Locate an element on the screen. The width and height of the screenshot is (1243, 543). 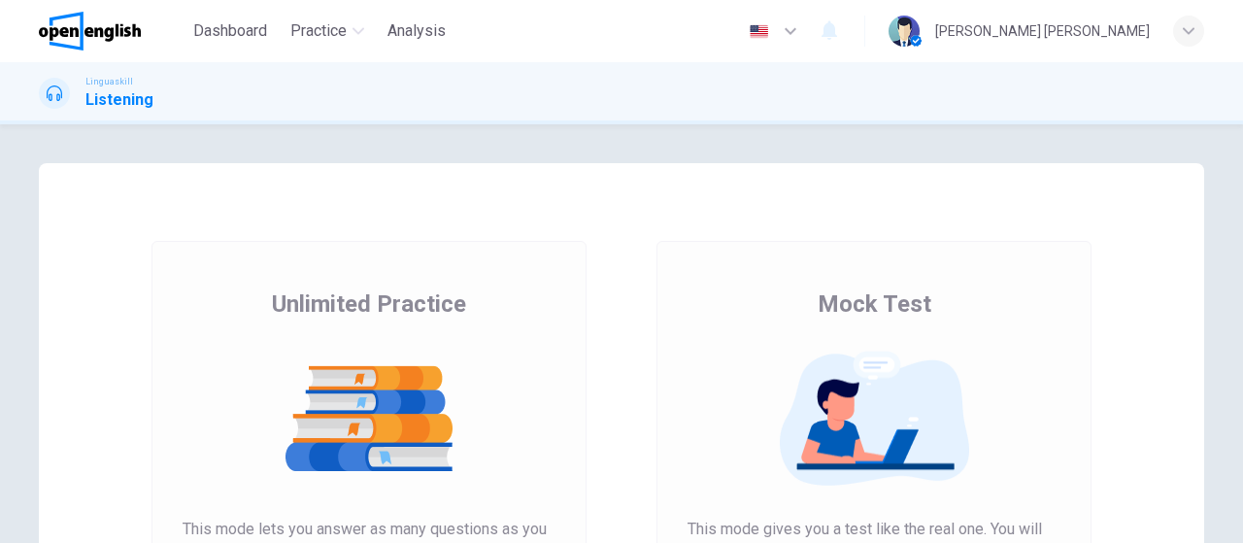
img: OpenEnglish logo is located at coordinates (89, 31).